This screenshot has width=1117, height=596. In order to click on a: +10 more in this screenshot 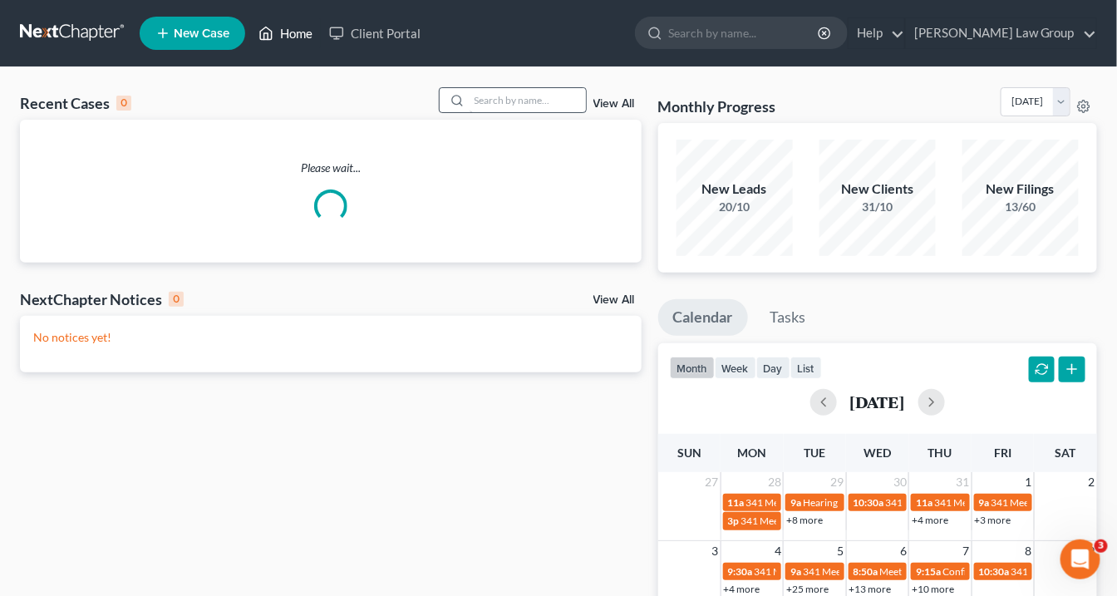, I will do `click(932, 588)`.